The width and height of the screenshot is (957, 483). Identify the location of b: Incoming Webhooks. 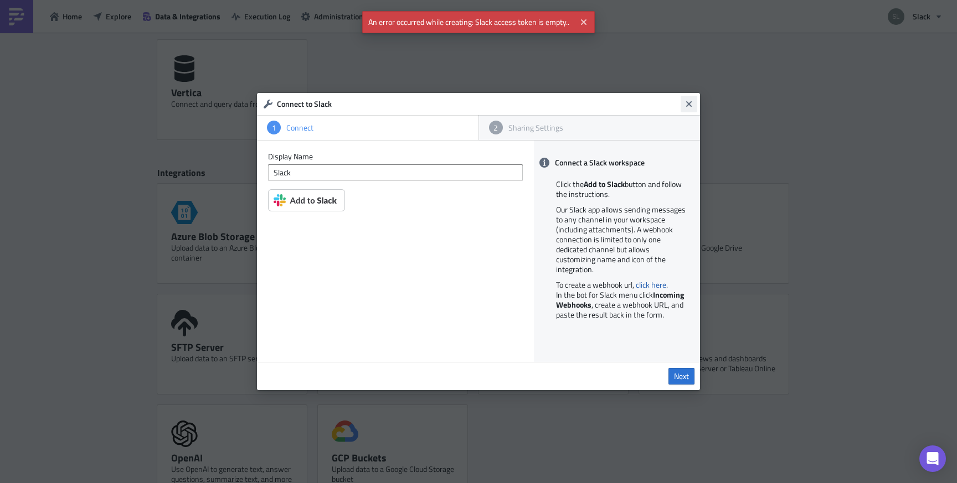
(620, 300).